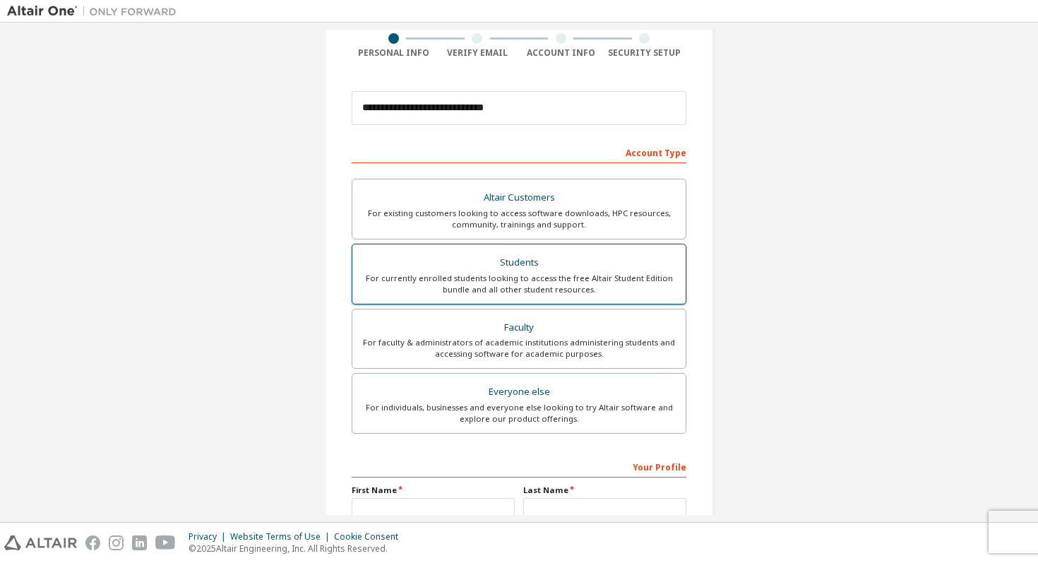 The width and height of the screenshot is (1038, 563). I want to click on div: Privacy, so click(209, 537).